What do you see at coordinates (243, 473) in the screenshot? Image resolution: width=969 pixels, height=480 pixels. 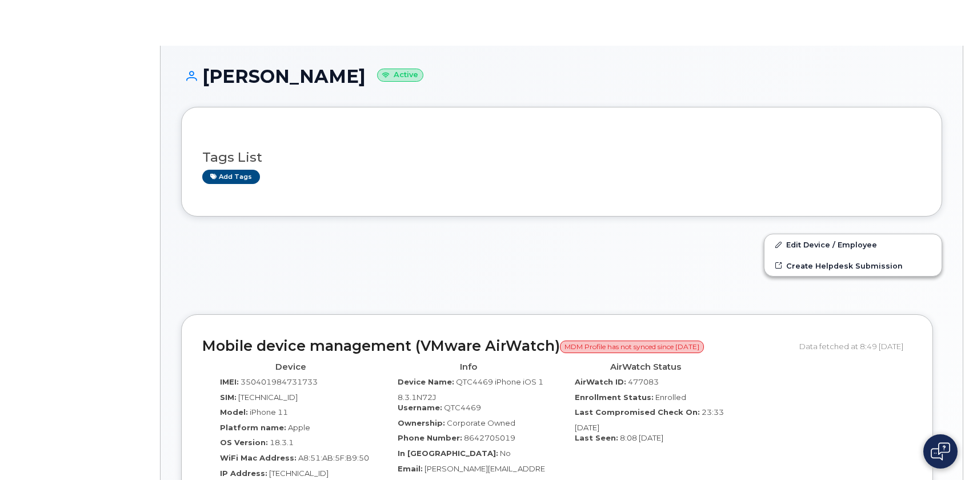 I see `label: IP Address:` at bounding box center [243, 473].